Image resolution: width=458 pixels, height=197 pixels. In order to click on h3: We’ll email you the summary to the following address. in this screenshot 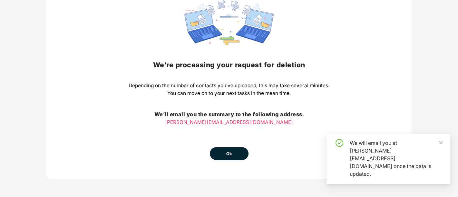, I will do `click(229, 115)`.